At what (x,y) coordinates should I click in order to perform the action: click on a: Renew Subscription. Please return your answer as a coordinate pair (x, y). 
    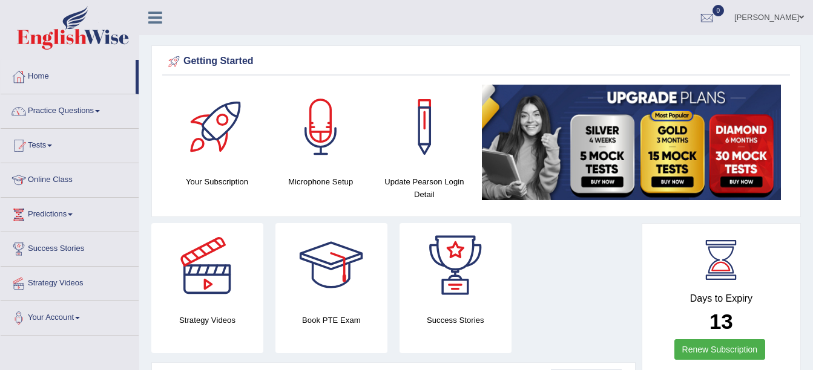
    Looking at the image, I should click on (720, 350).